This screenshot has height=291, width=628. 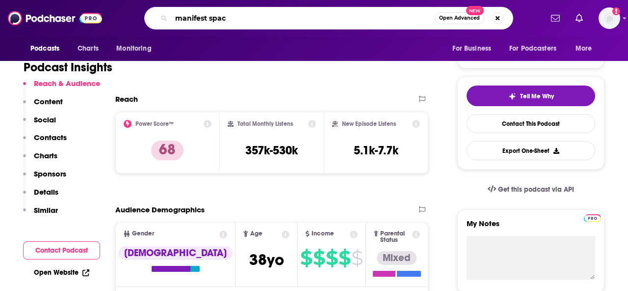 I want to click on a: Podchaser - Follow, Share and Rate Podcasts, so click(x=55, y=18).